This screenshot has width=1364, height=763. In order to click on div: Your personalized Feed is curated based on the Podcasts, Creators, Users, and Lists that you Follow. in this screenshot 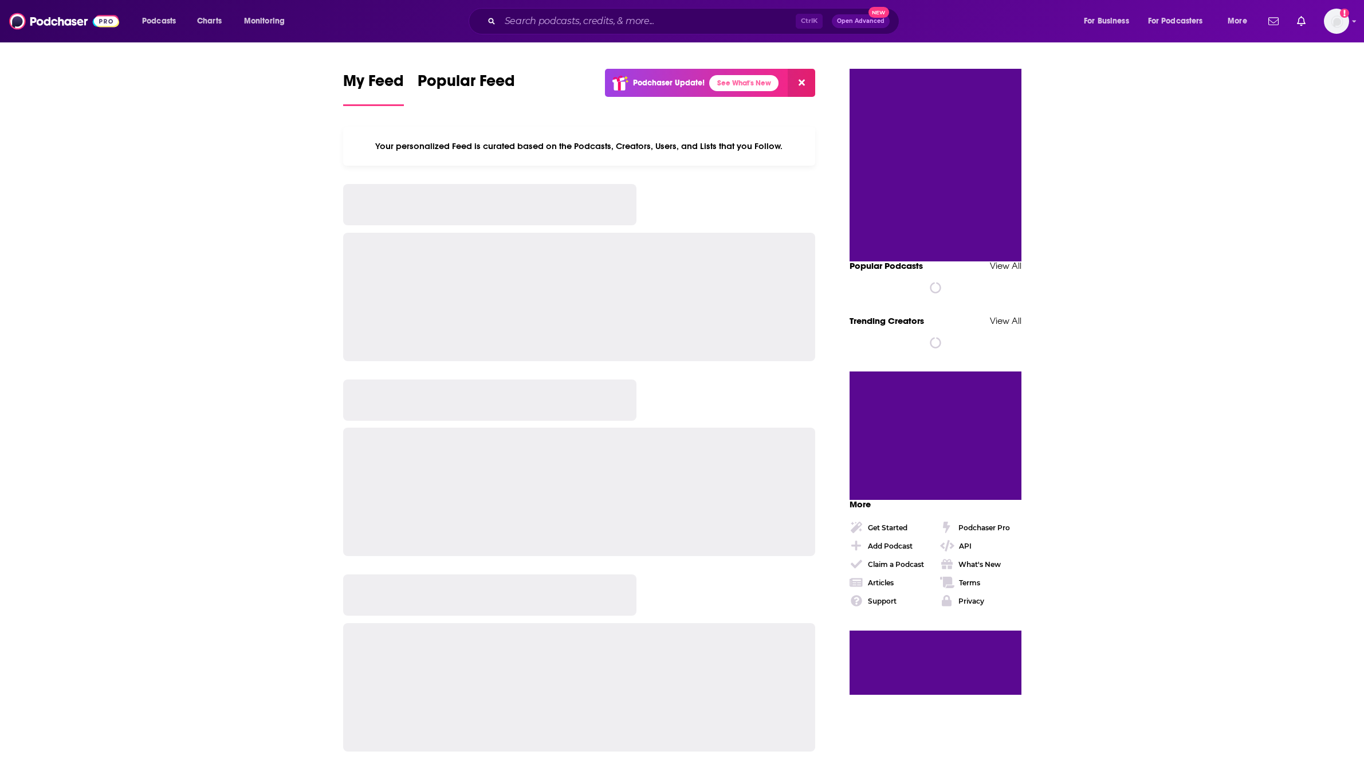, I will do `click(579, 146)`.